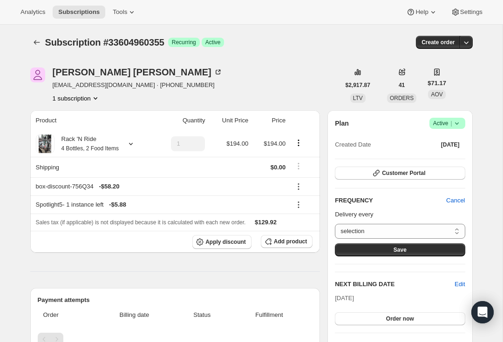  Describe the element at coordinates (92, 167) in the screenshot. I see `th: Shipping` at that location.